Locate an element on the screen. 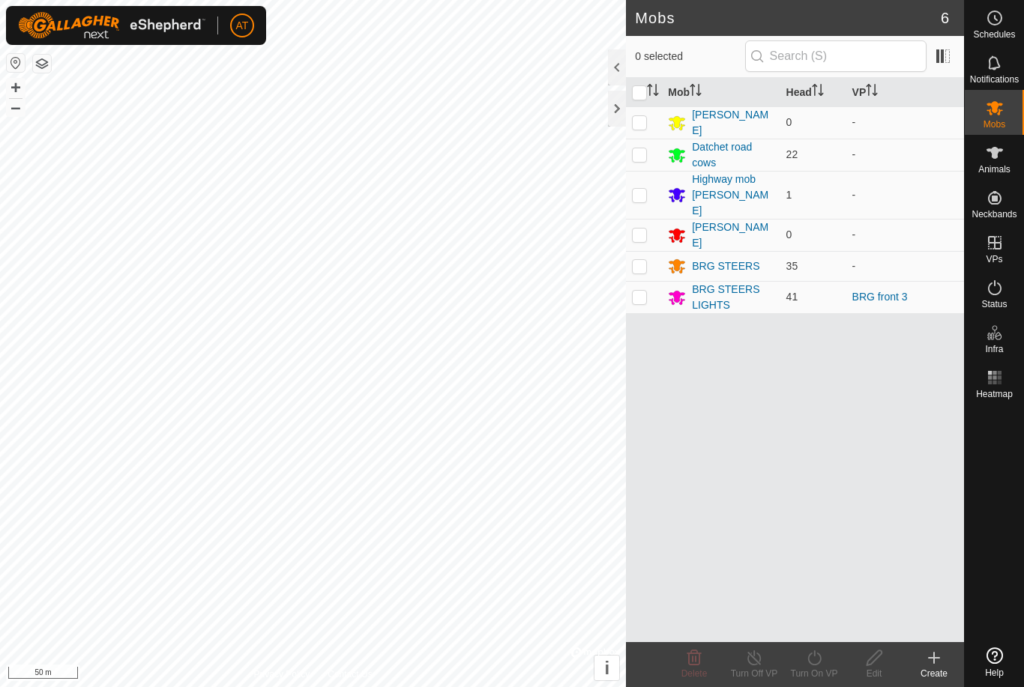 The height and width of the screenshot is (687, 1024). span: 0 selected is located at coordinates (690, 56).